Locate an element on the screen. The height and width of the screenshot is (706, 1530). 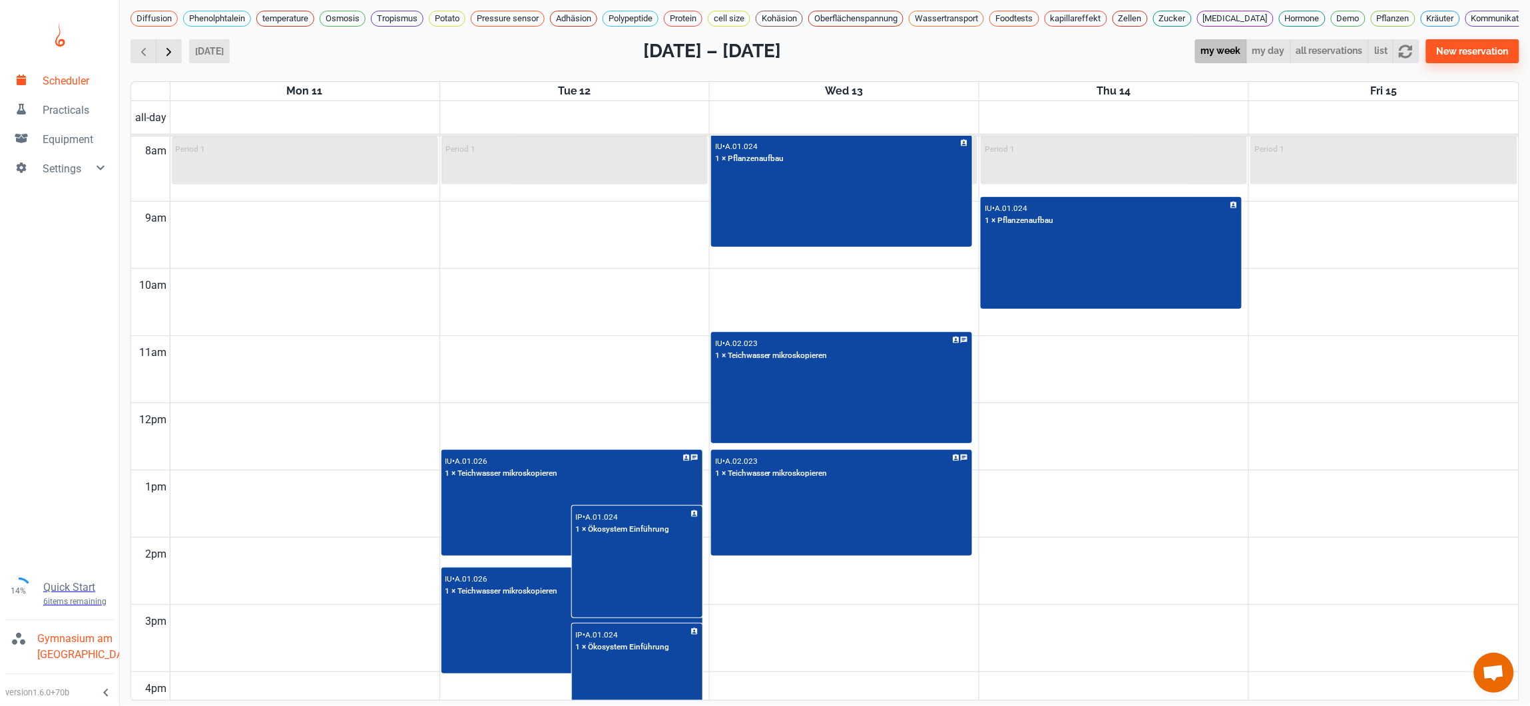
a: August 11, 2025 is located at coordinates (305, 91).